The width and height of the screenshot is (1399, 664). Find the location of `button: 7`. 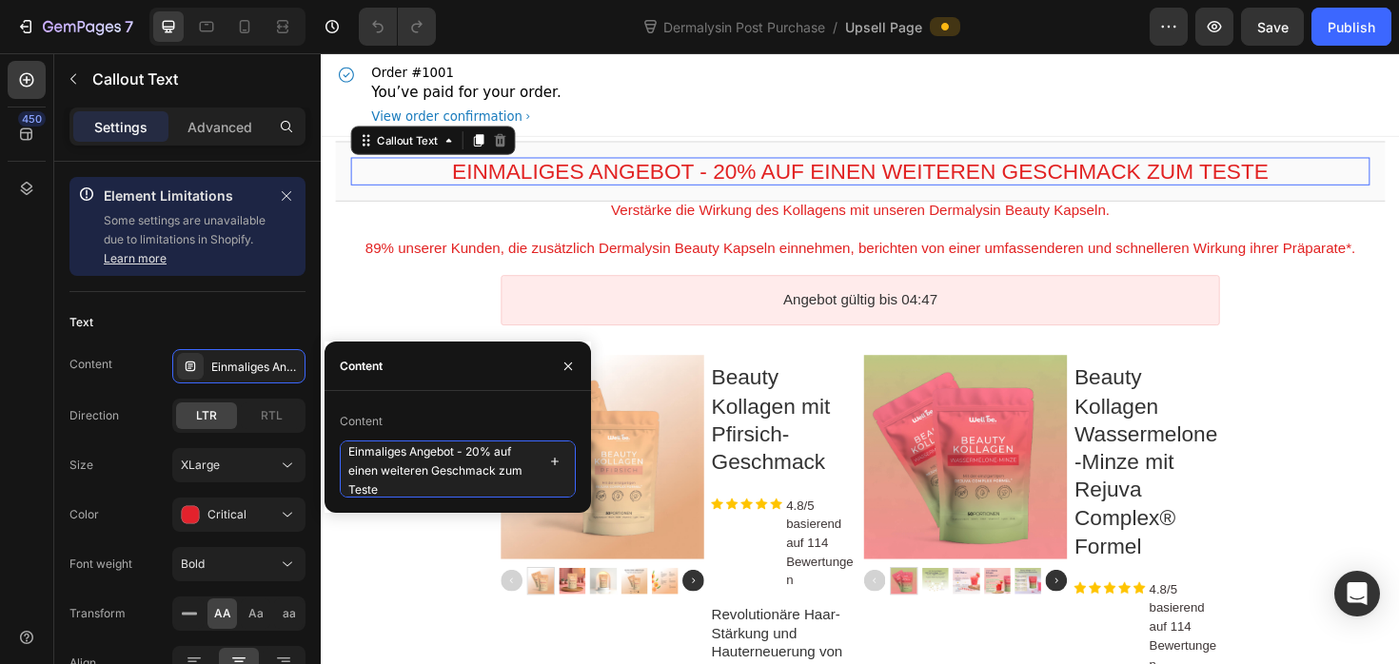

button: 7 is located at coordinates (74, 27).